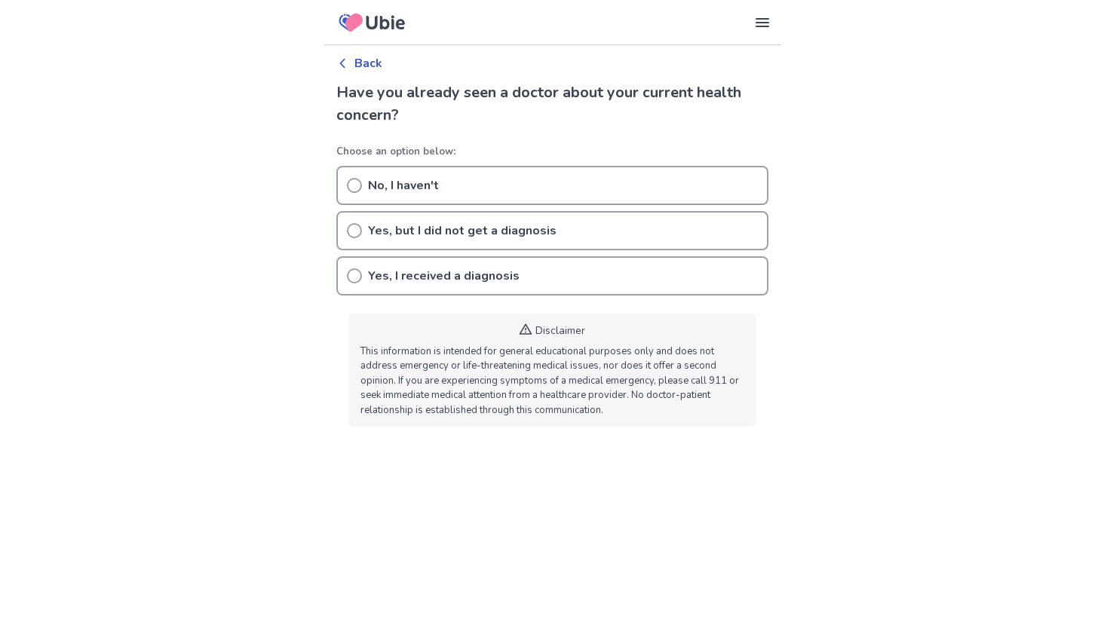  What do you see at coordinates (368, 63) in the screenshot?
I see `p: Back` at bounding box center [368, 63].